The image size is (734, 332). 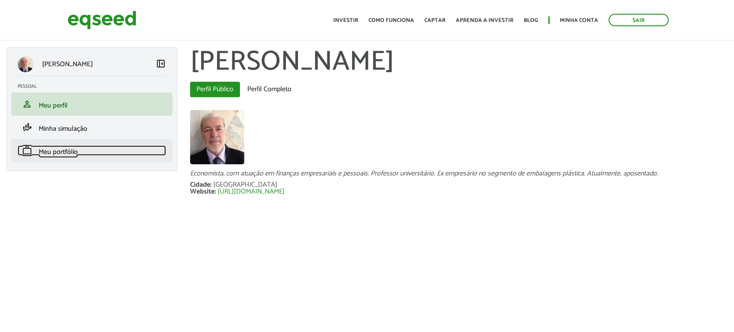 What do you see at coordinates (92, 127) in the screenshot?
I see `li: Minha simulação` at bounding box center [92, 127].